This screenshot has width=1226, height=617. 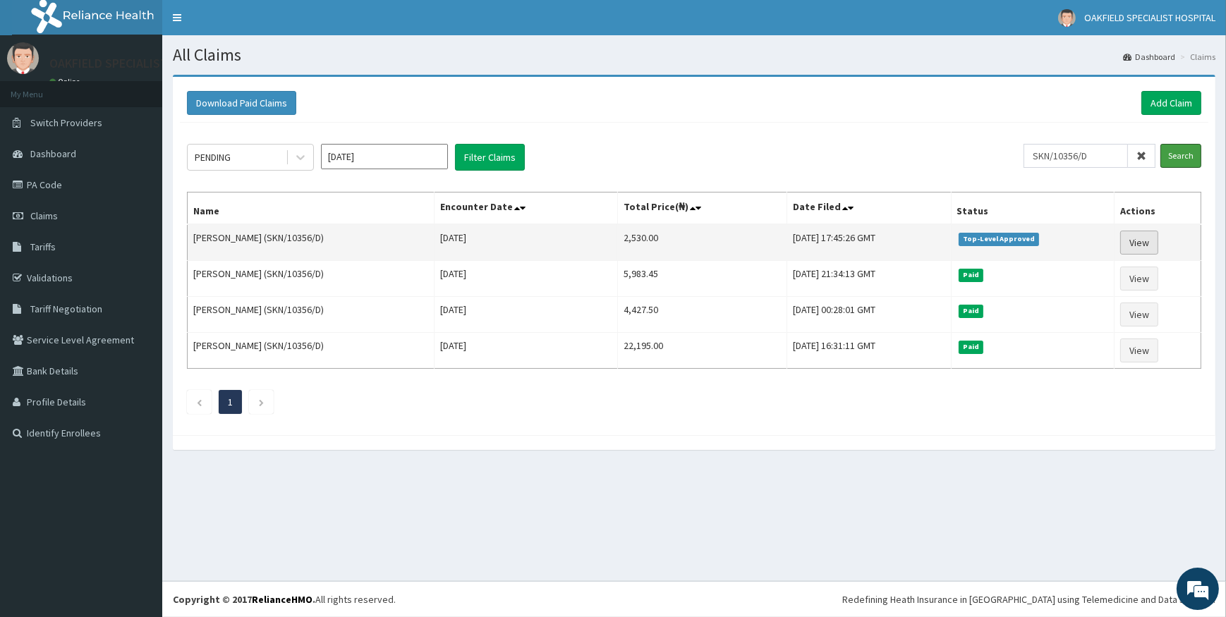 What do you see at coordinates (66, 309) in the screenshot?
I see `span: Tariff Negotiation` at bounding box center [66, 309].